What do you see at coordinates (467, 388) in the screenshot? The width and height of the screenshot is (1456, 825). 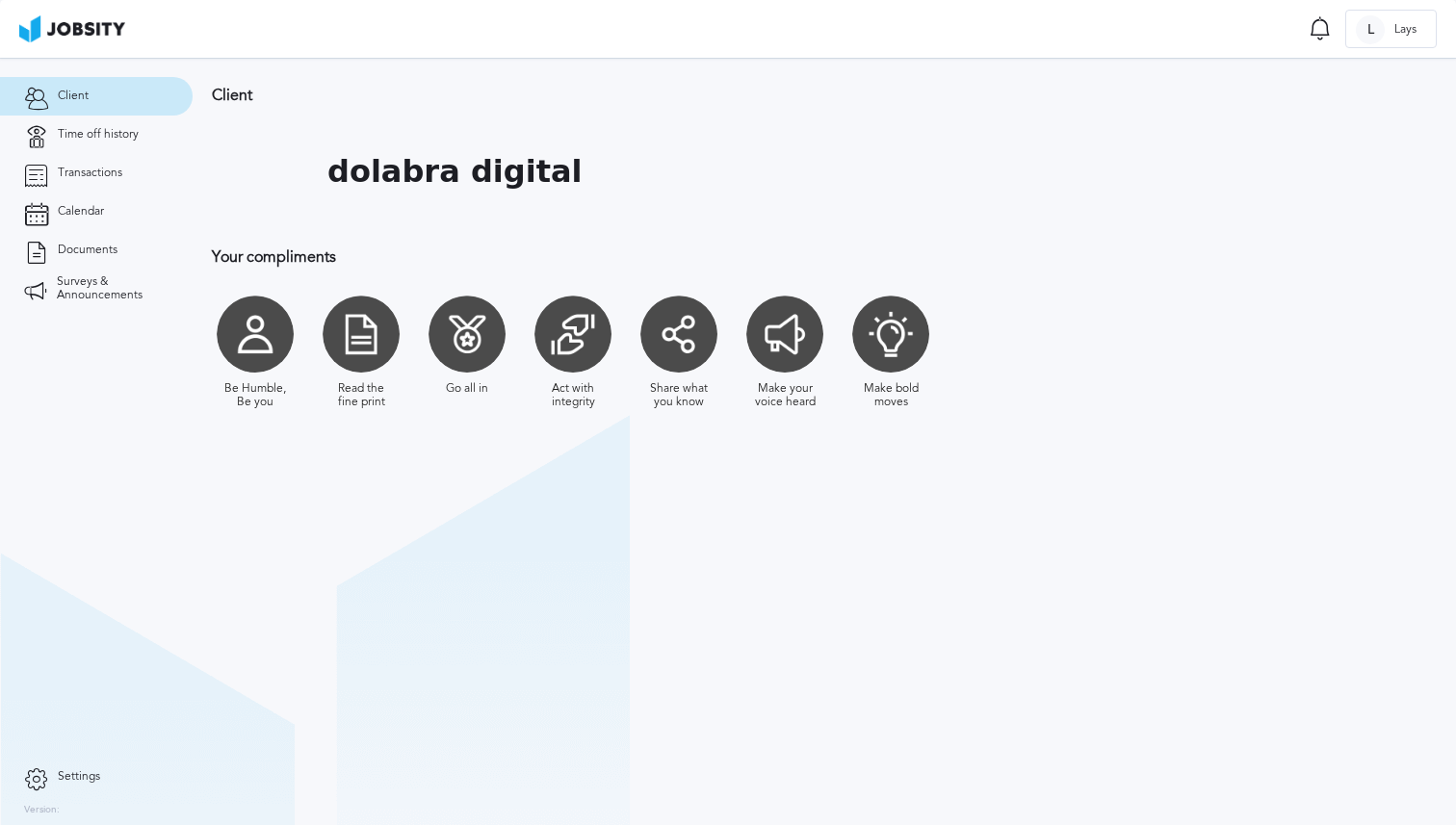 I see `div: Go all in` at bounding box center [467, 388].